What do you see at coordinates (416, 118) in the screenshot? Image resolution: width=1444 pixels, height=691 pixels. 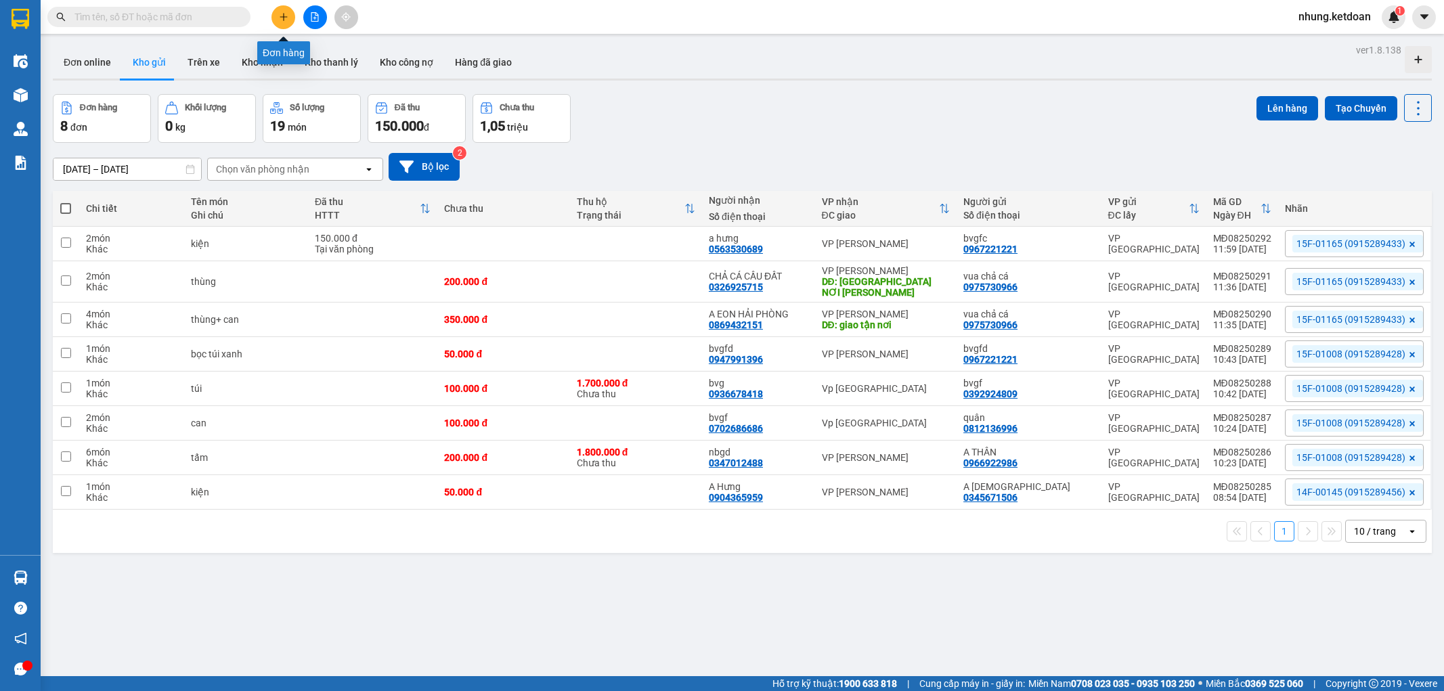 I see `button: Đã thu150.000đ` at bounding box center [416, 118].